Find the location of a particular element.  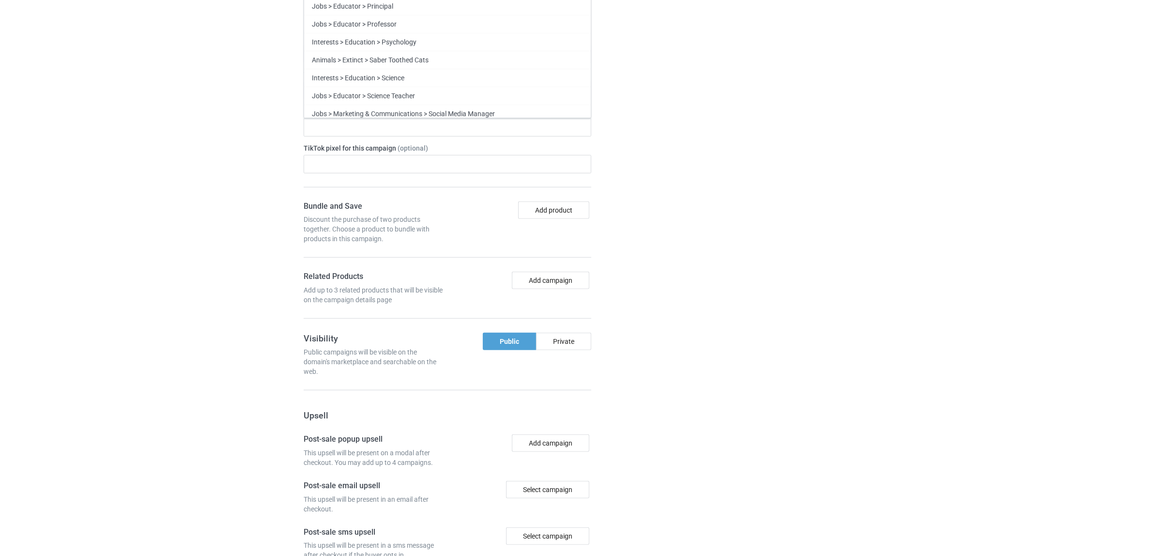

div: This upsell will be present in an email after checkout. is located at coordinates (374, 504).